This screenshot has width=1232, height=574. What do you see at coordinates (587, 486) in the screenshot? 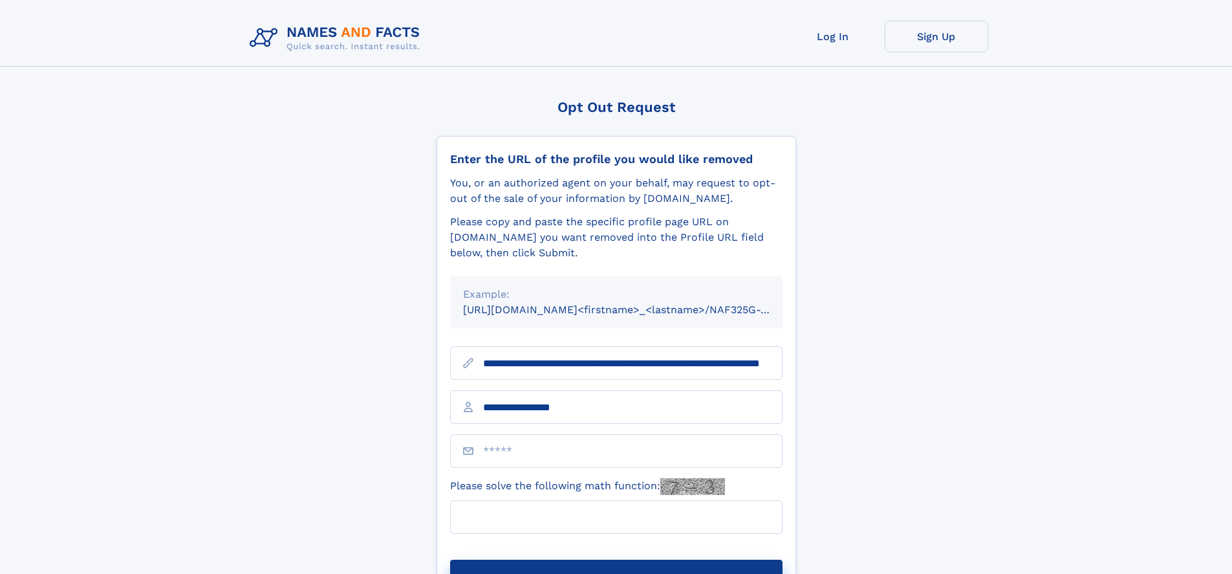
I see `label: Please solve the following math function:` at bounding box center [587, 486].